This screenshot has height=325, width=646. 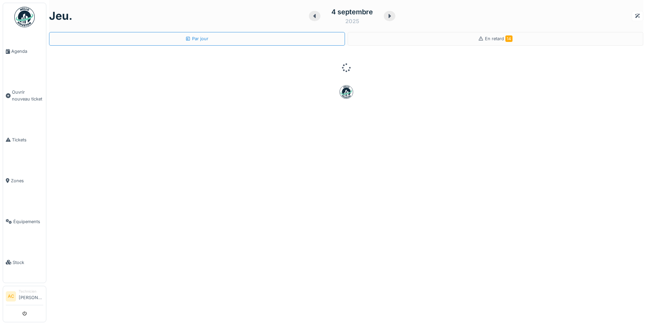 What do you see at coordinates (25, 180) in the screenshot?
I see `a: Zones` at bounding box center [25, 180].